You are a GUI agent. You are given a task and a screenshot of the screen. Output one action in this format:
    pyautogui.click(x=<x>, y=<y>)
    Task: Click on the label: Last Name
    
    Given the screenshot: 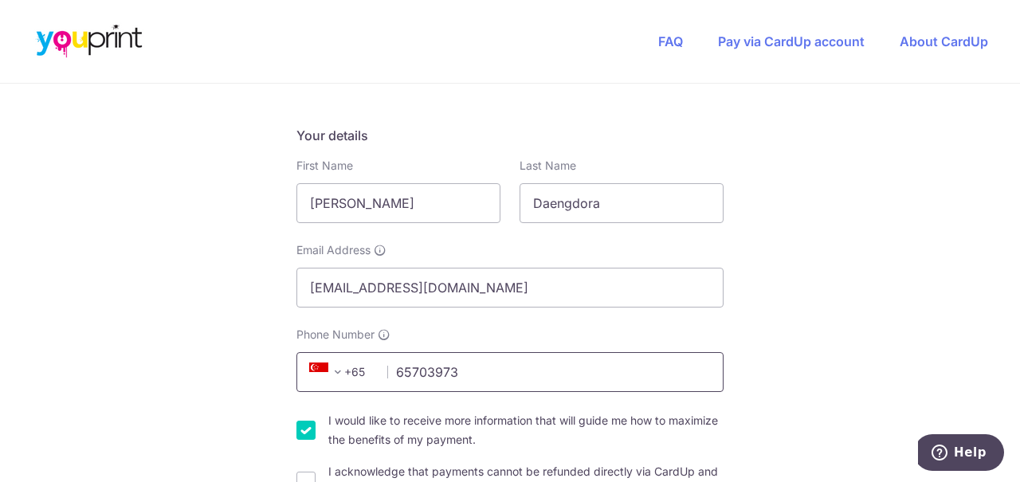 What is the action you would take?
    pyautogui.click(x=548, y=166)
    